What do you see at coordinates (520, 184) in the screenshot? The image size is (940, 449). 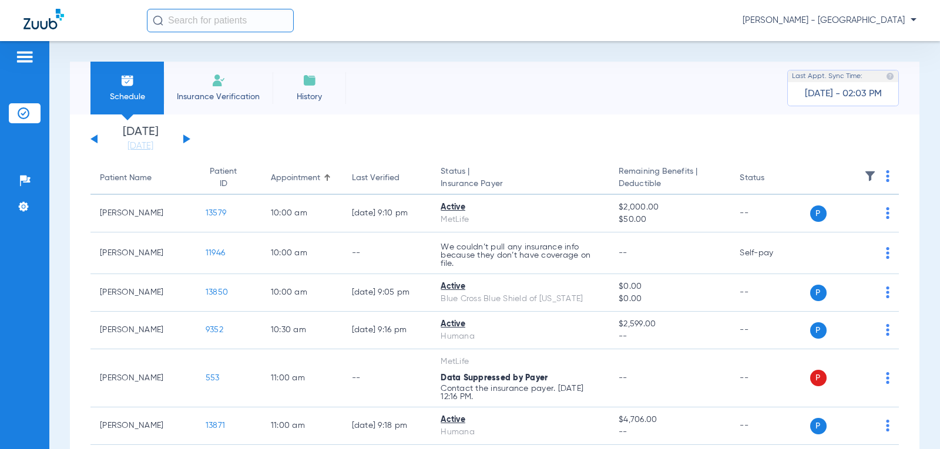 I see `span: Insurance Payer` at bounding box center [520, 184].